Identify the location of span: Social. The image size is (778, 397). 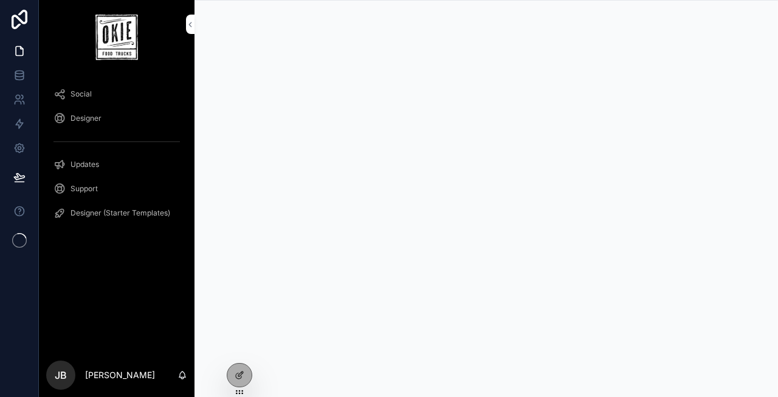
(81, 94).